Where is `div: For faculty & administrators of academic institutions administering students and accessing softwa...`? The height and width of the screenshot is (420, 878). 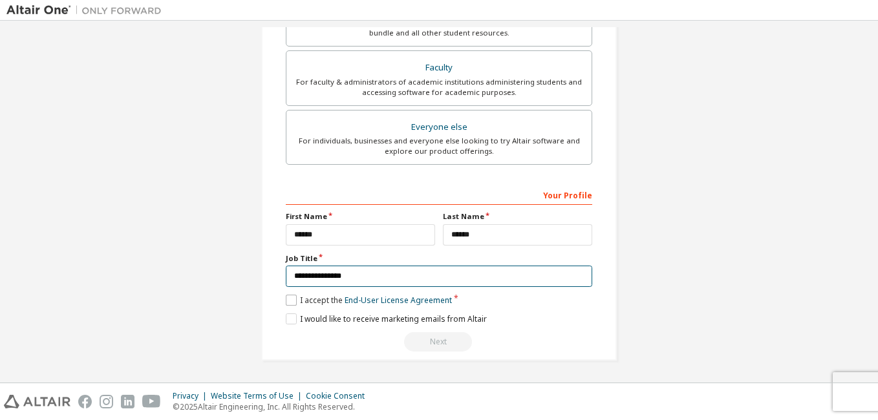 div: For faculty & administrators of academic institutions administering students and accessing softwa... is located at coordinates (439, 87).